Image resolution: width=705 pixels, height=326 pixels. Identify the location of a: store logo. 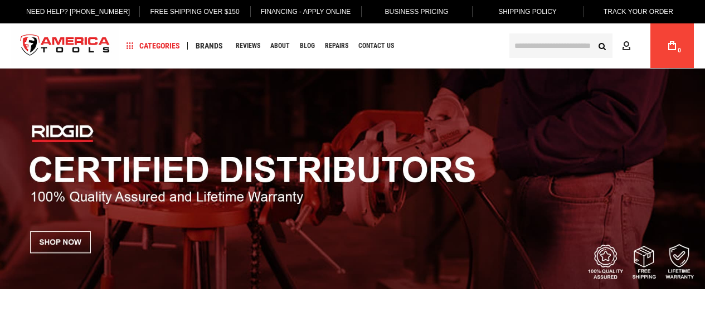
(65, 46).